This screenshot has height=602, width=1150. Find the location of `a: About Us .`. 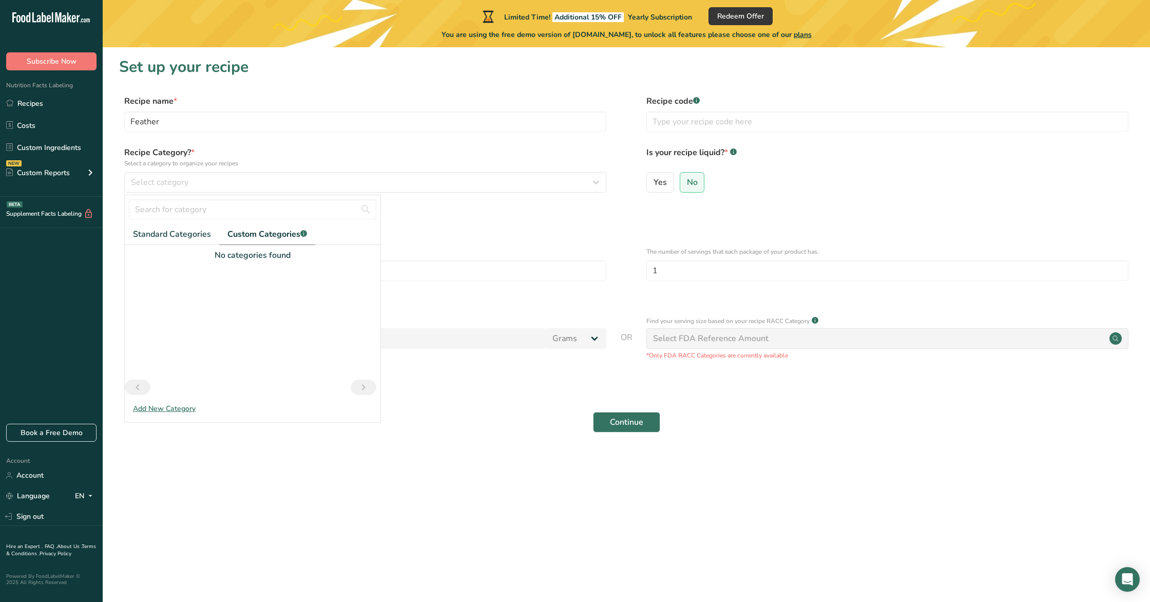

a: About Us . is located at coordinates (69, 546).